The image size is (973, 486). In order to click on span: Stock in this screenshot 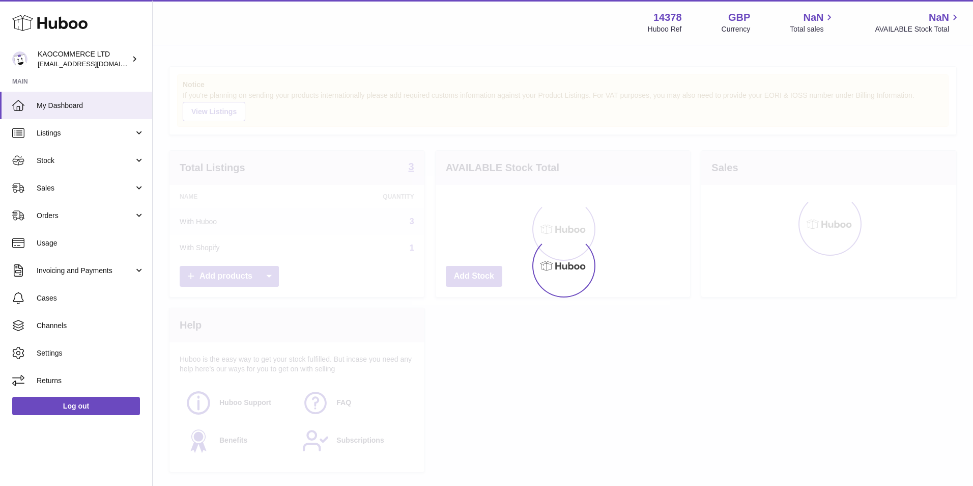, I will do `click(85, 160)`.